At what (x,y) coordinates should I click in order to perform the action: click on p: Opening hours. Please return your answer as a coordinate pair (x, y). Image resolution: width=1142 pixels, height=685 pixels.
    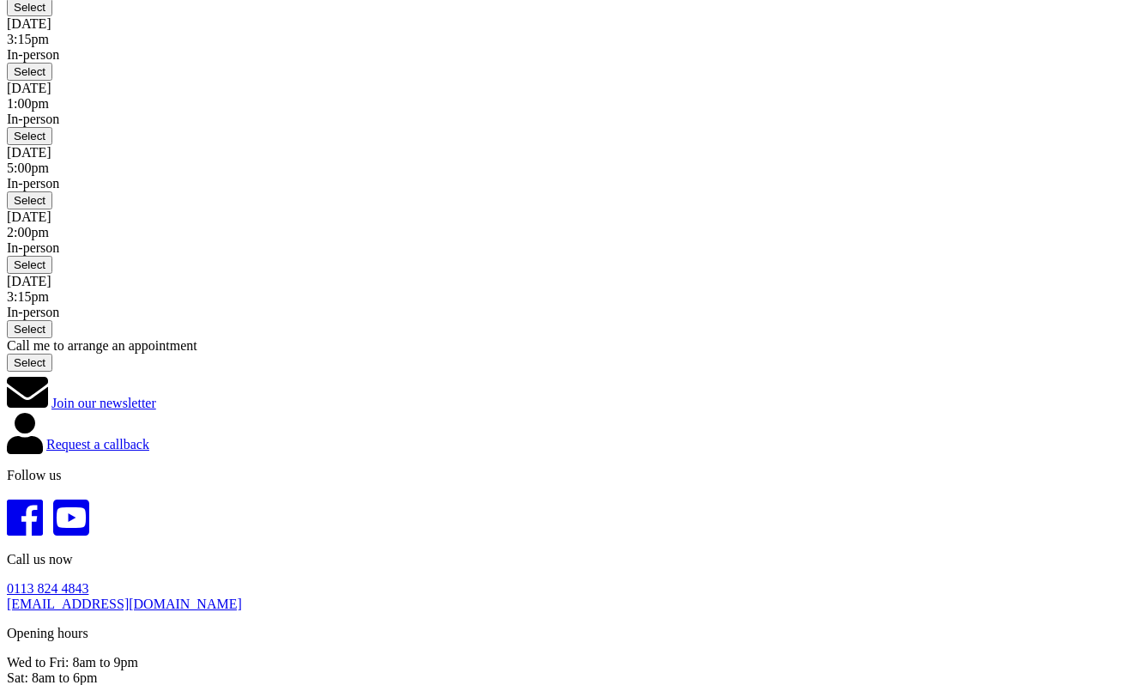
    Looking at the image, I should click on (571, 633).